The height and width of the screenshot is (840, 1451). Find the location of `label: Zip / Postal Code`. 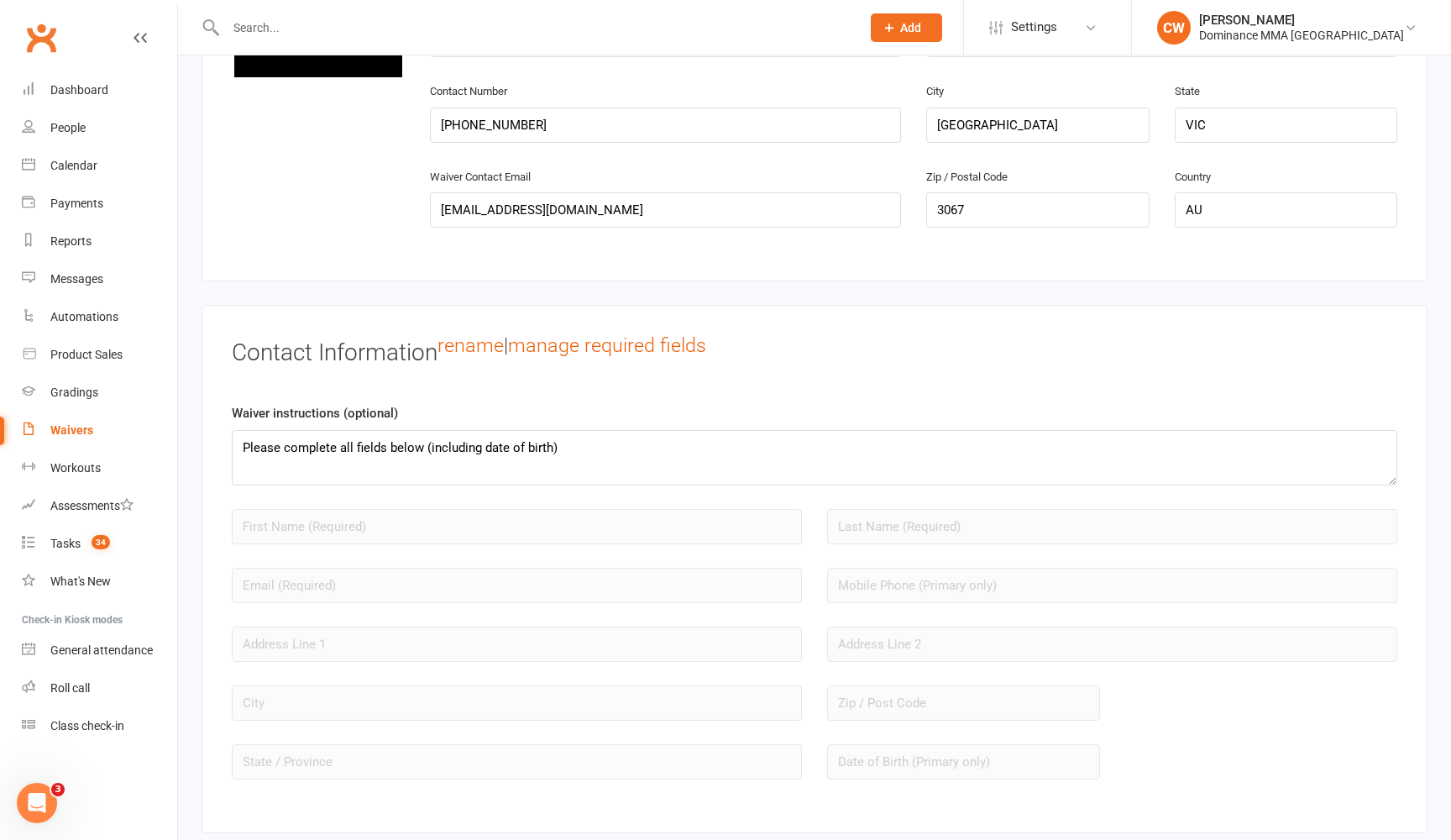

label: Zip / Postal Code is located at coordinates (966, 177).